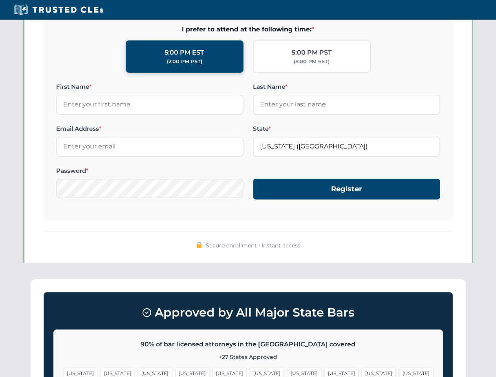 The image size is (496, 377). Describe the element at coordinates (253, 245) in the screenshot. I see `span: Secure enrollment • Instant access` at that location.